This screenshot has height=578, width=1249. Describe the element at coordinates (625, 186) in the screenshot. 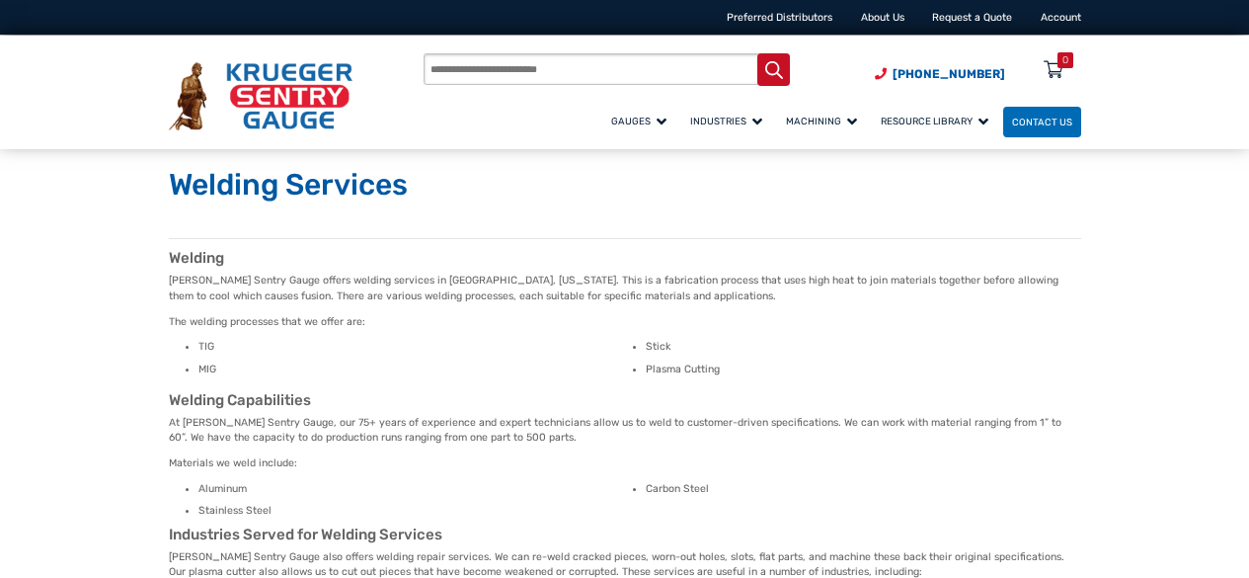

I see `h1: Welding Services` at that location.